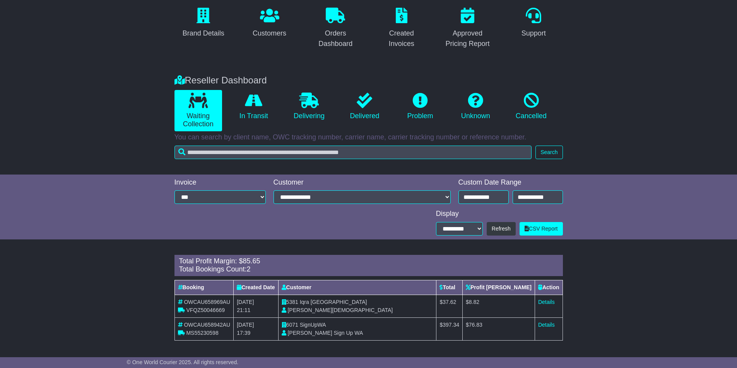 The height and width of the screenshot is (368, 737). What do you see at coordinates (243, 333) in the screenshot?
I see `span: 17:39` at bounding box center [243, 333].